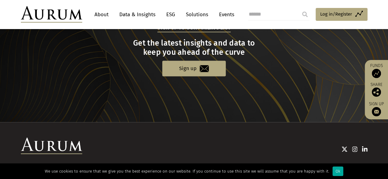  What do you see at coordinates (345, 150) in the screenshot?
I see `img: Twitter icon` at bounding box center [345, 150].